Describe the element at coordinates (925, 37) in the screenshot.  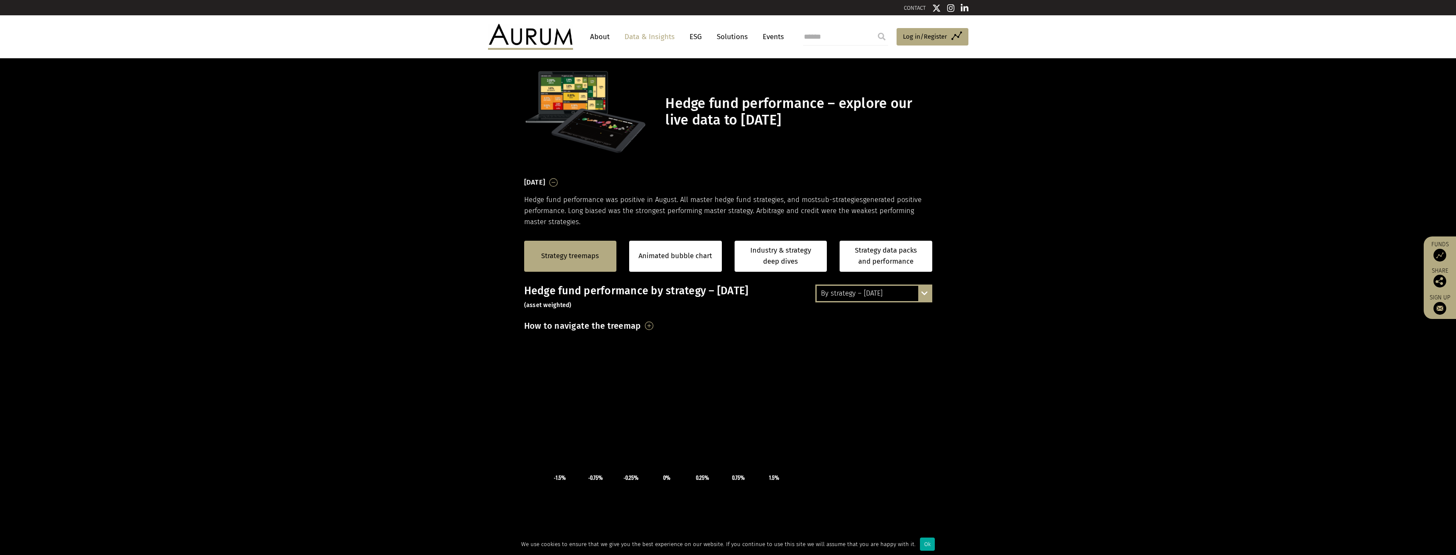
I see `span: Log in/Register` at that location.